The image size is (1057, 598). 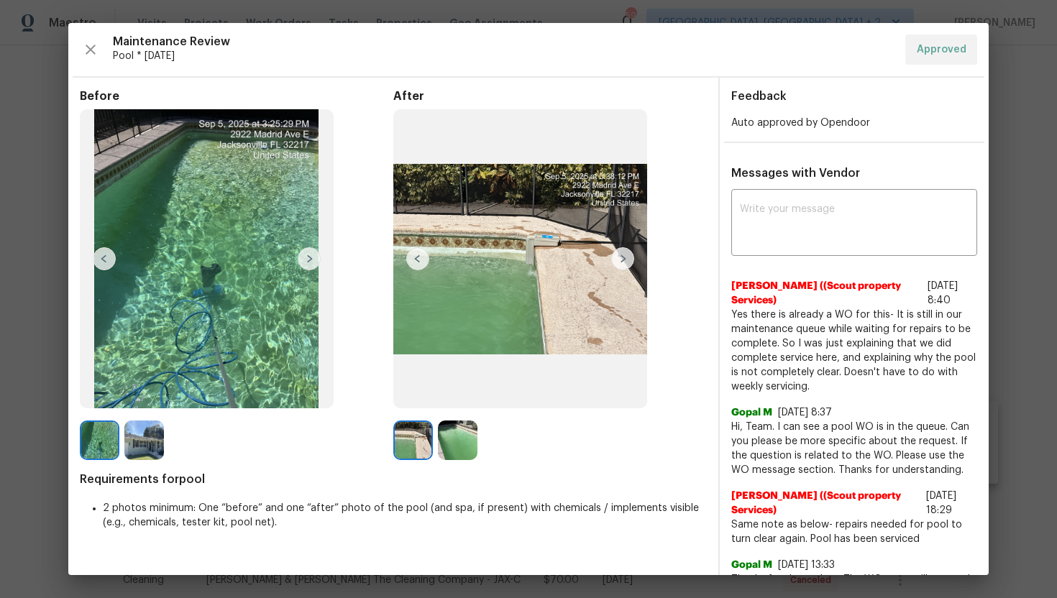 I want to click on span: Feedback, so click(x=759, y=96).